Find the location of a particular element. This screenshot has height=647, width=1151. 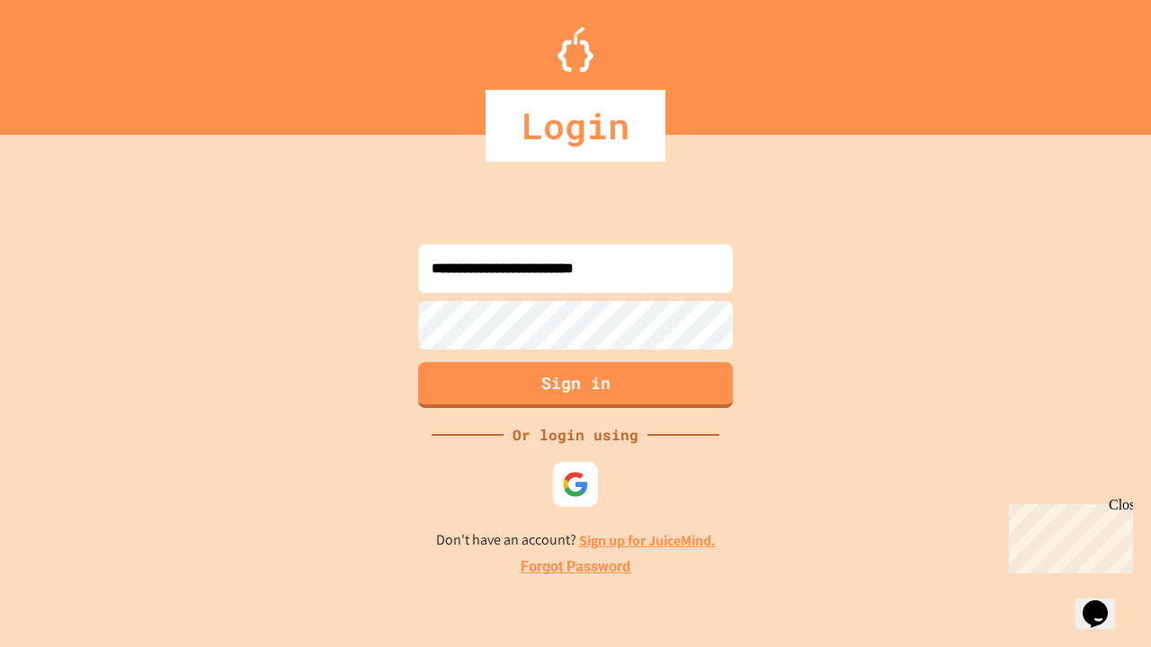

img: google-icon.svg is located at coordinates (575, 485).